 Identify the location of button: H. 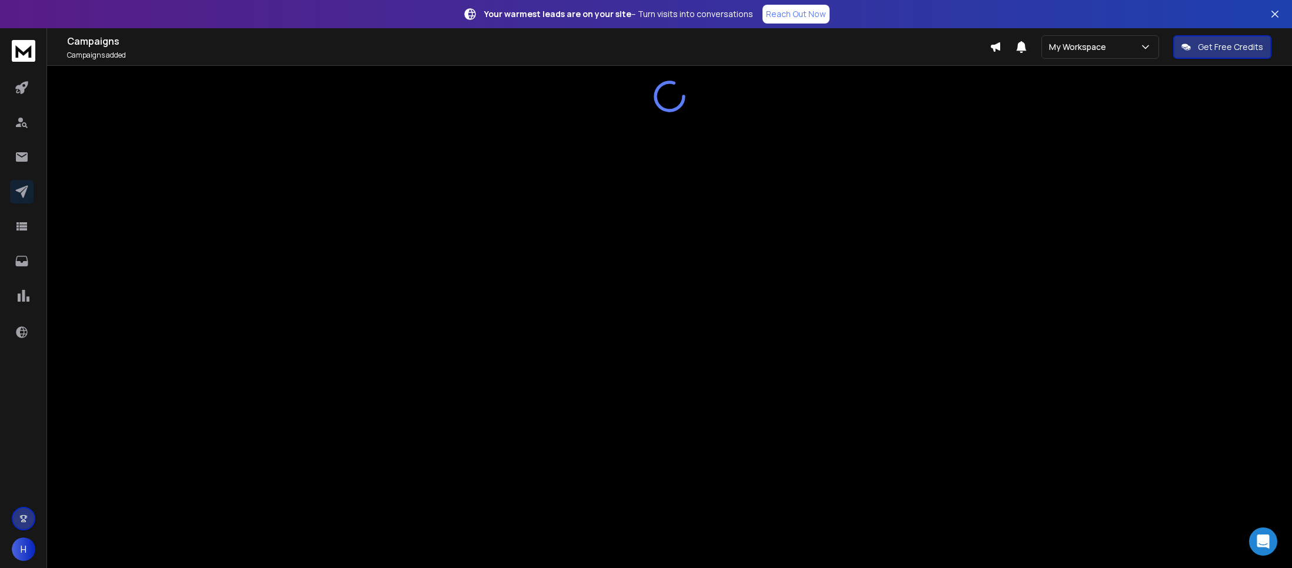
(24, 549).